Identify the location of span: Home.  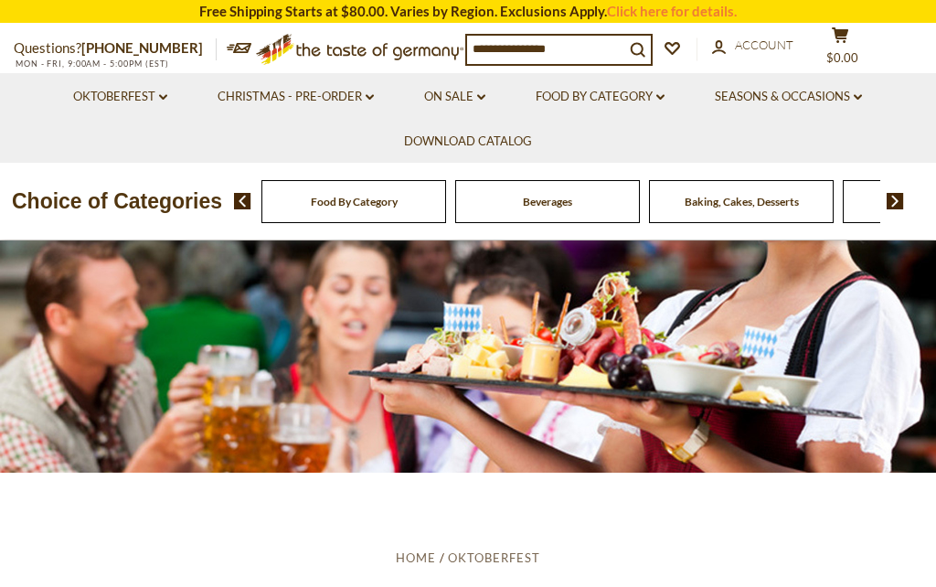
(416, 557).